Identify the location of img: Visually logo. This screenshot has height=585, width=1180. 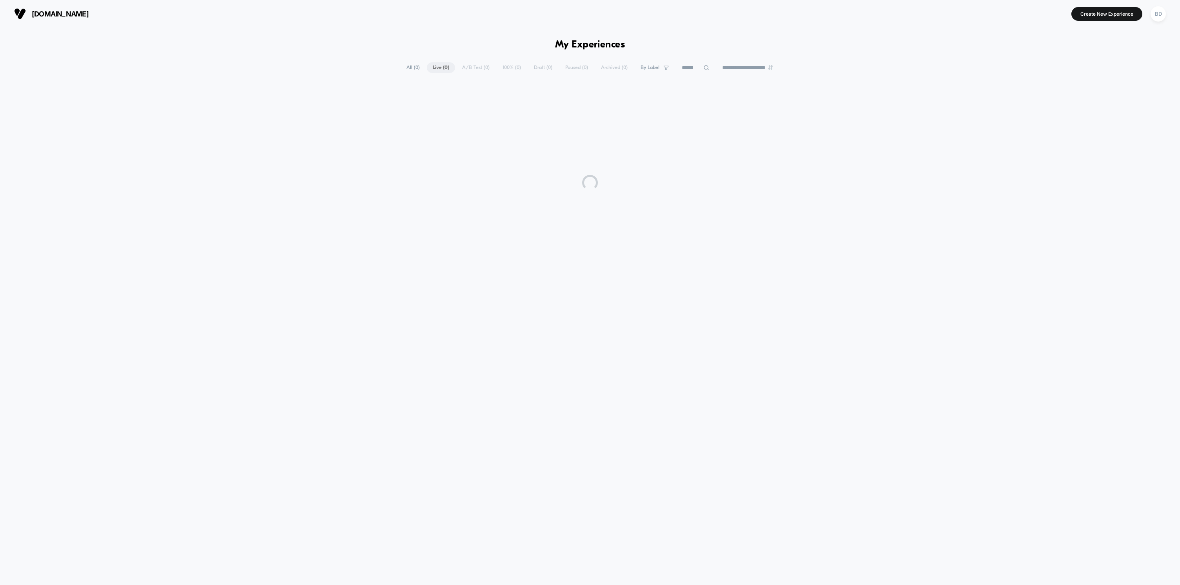
(20, 14).